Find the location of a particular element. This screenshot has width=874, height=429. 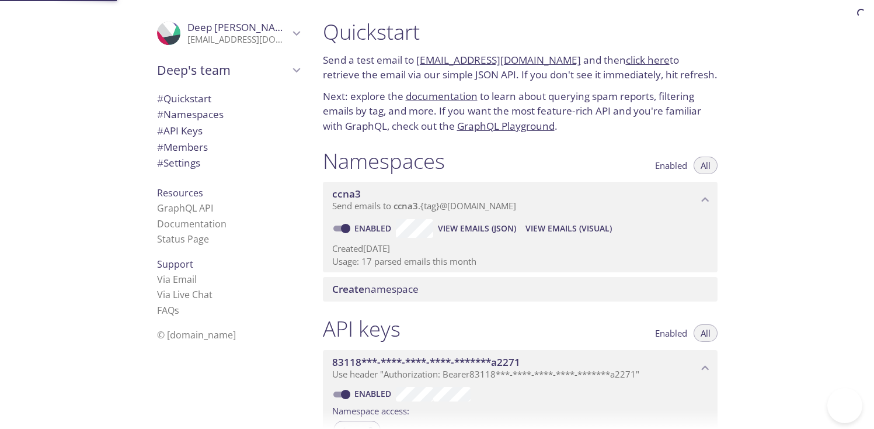

p: Send a test email to and then to retrieve the email via our simple JSON API. If you don't see it ... is located at coordinates (520, 67).